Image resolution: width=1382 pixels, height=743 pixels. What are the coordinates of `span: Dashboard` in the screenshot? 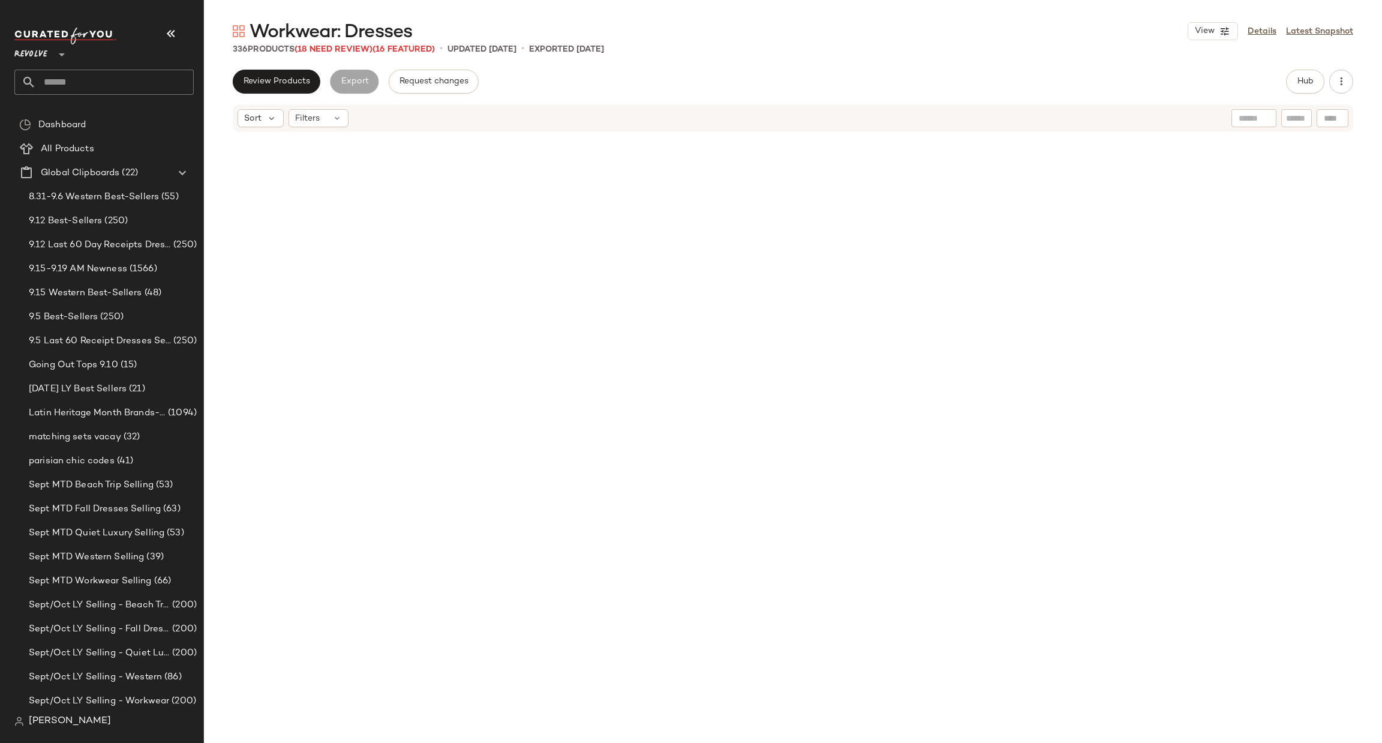 It's located at (62, 125).